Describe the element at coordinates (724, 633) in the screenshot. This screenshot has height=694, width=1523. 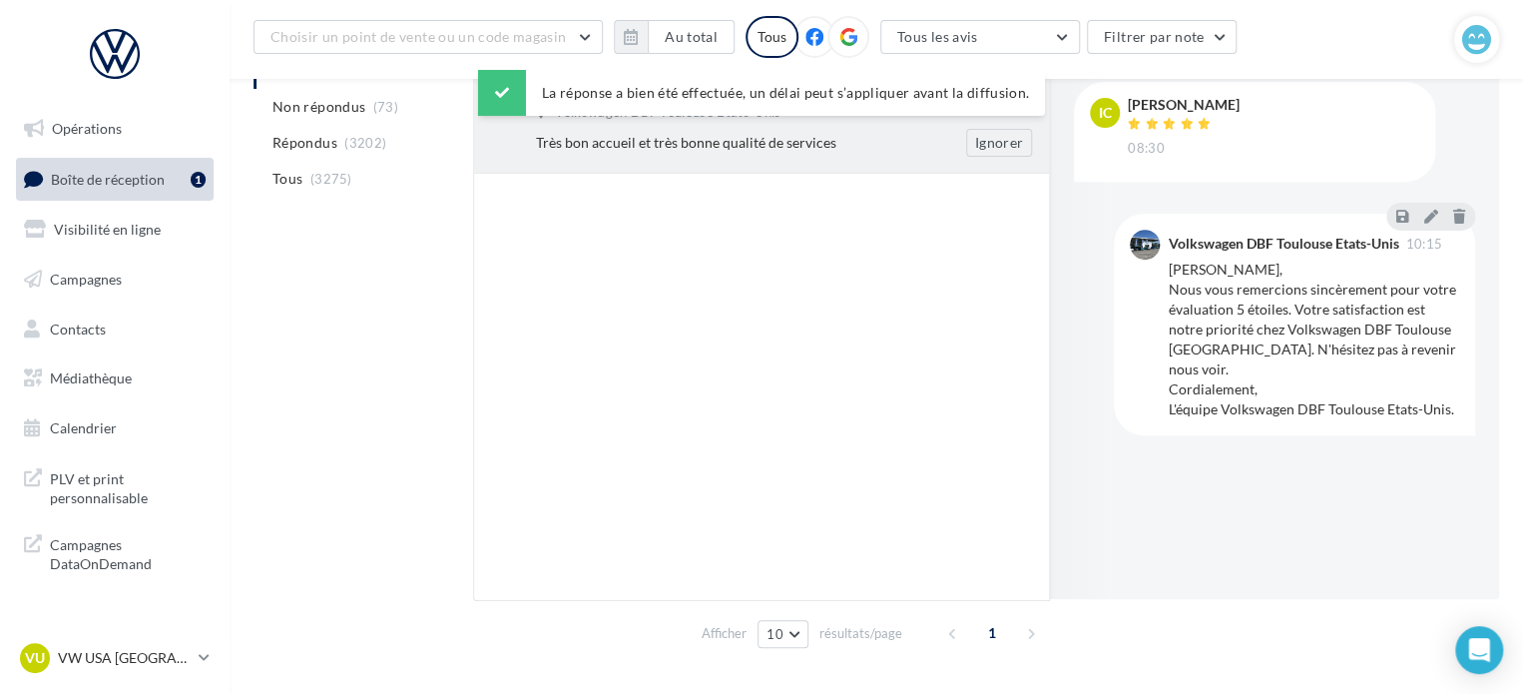
I see `span: Afficher` at that location.